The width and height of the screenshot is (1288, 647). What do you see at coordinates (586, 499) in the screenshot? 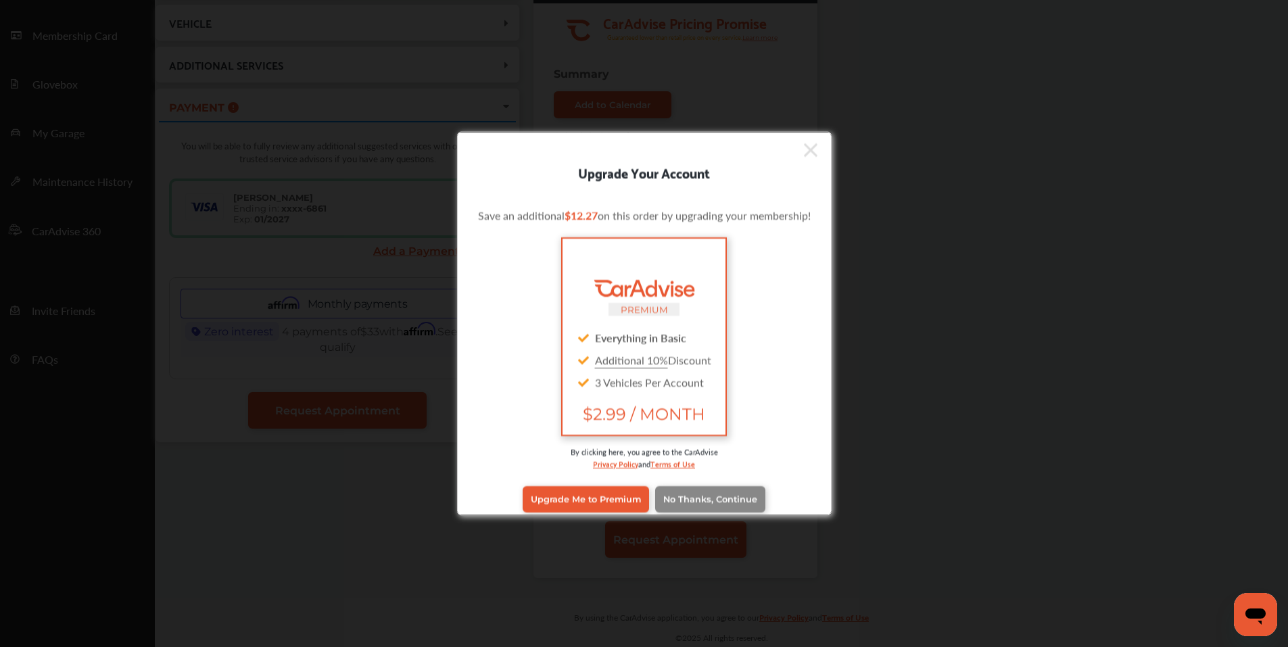
I see `span: Upgrade Me to Premium` at bounding box center [586, 499].